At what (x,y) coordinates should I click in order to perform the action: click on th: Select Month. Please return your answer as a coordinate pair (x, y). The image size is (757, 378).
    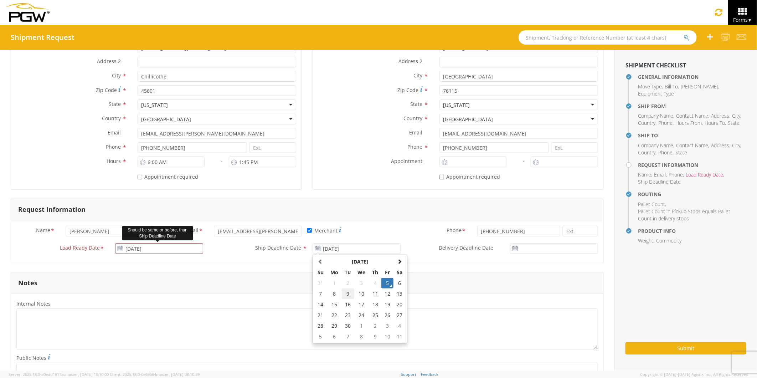
    Looking at the image, I should click on (360, 262).